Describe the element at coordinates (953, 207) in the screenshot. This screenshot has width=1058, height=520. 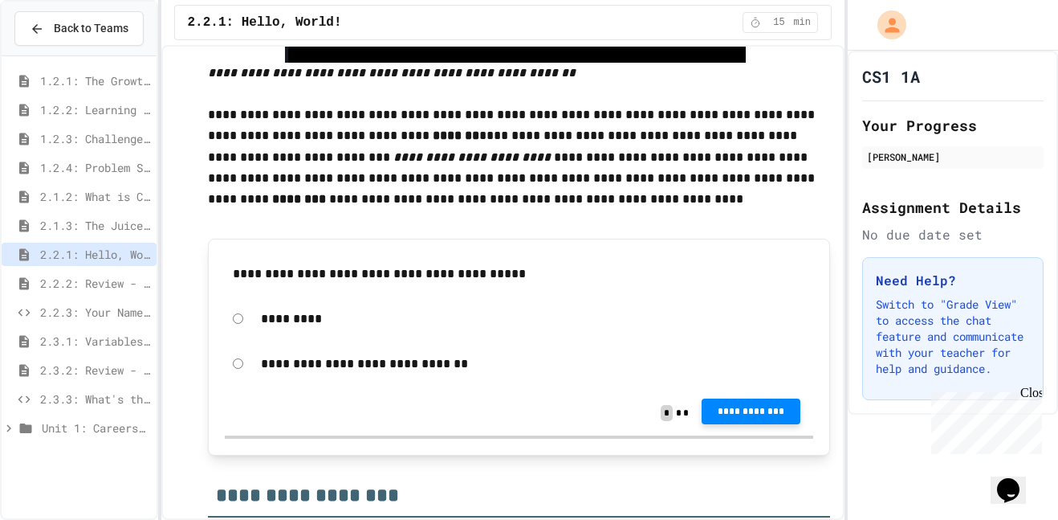
I see `h2: Assignment Details` at that location.